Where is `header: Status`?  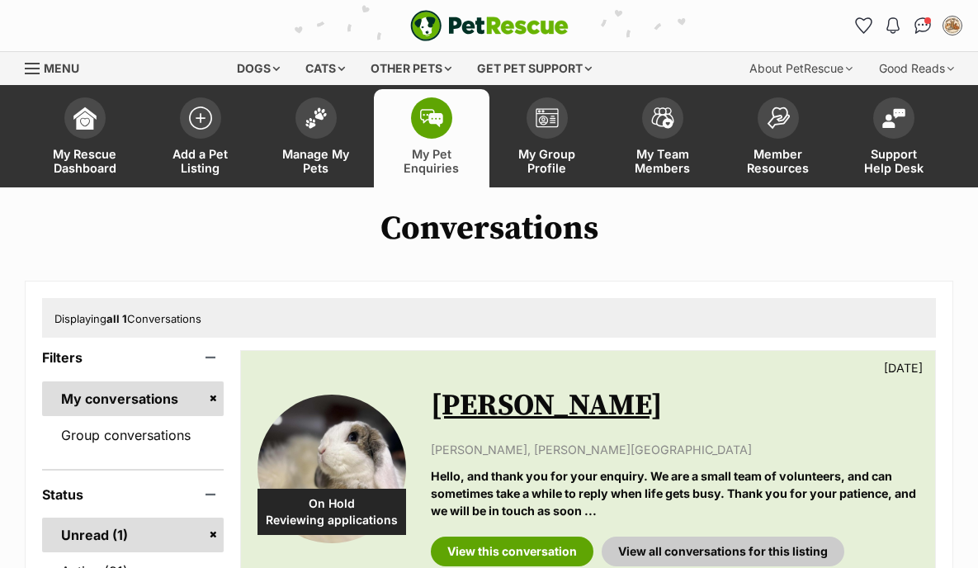 header: Status is located at coordinates (133, 495).